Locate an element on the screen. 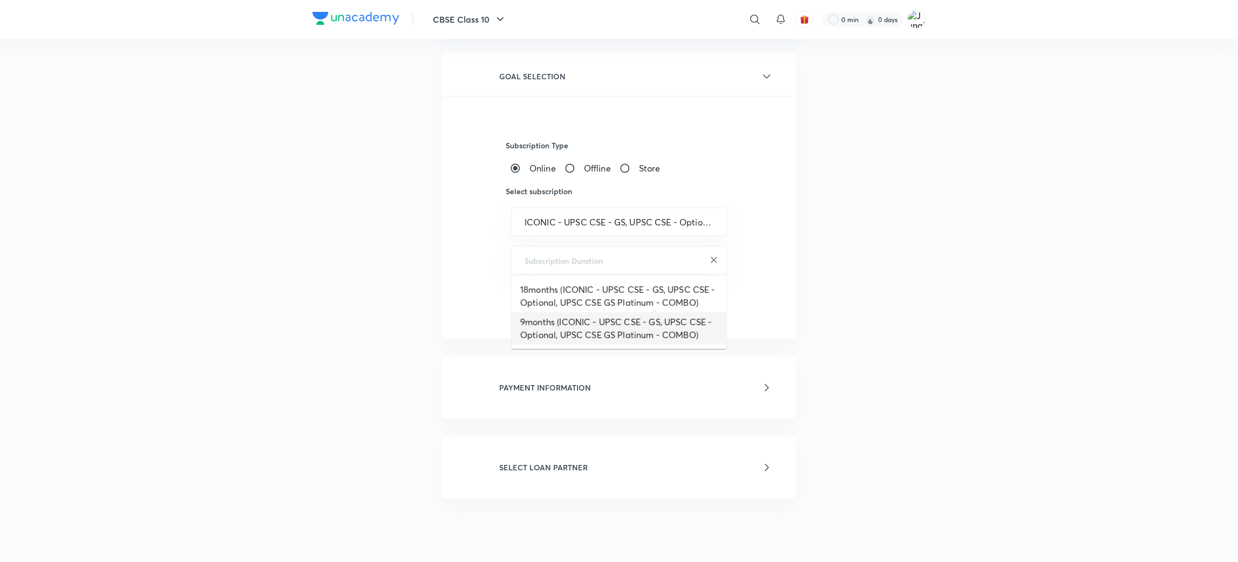 This screenshot has width=1238, height=562. li: 9months (ICONIC - UPSC CSE - GS, UPSC CSE - Optional, UPSC CSE GS Platinum - COMBO) is located at coordinates (619, 329).